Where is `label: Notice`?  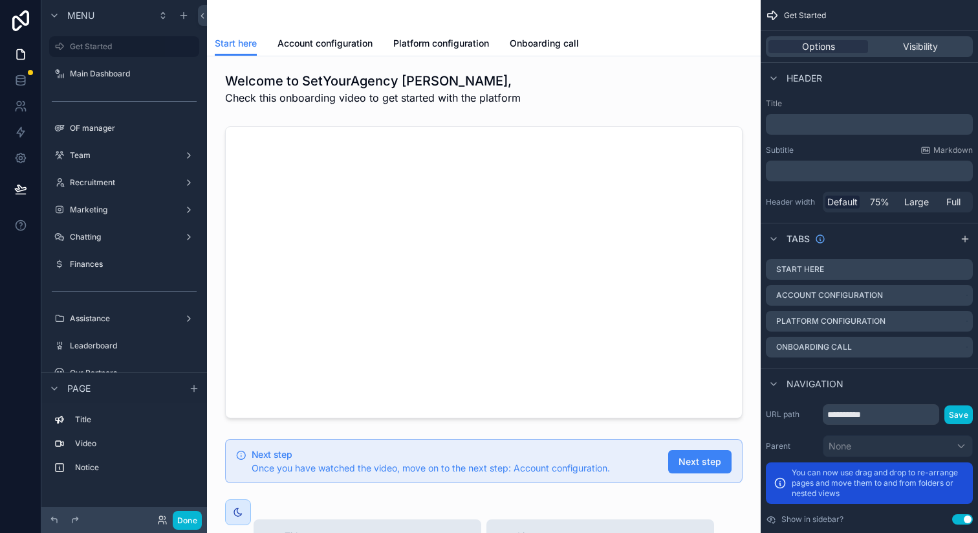 label: Notice is located at coordinates (135, 467).